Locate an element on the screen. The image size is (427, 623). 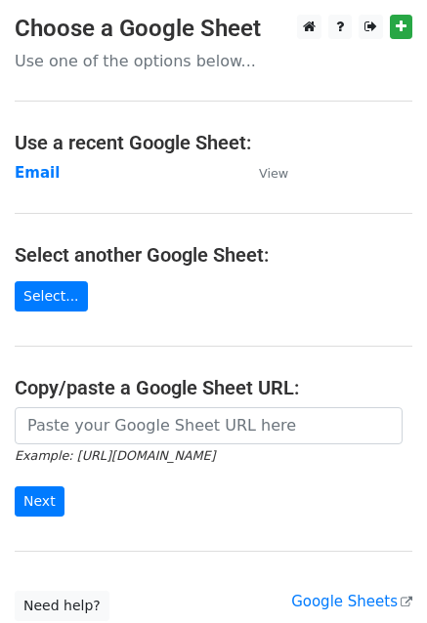
p: Use one of the options below... is located at coordinates (213, 61).